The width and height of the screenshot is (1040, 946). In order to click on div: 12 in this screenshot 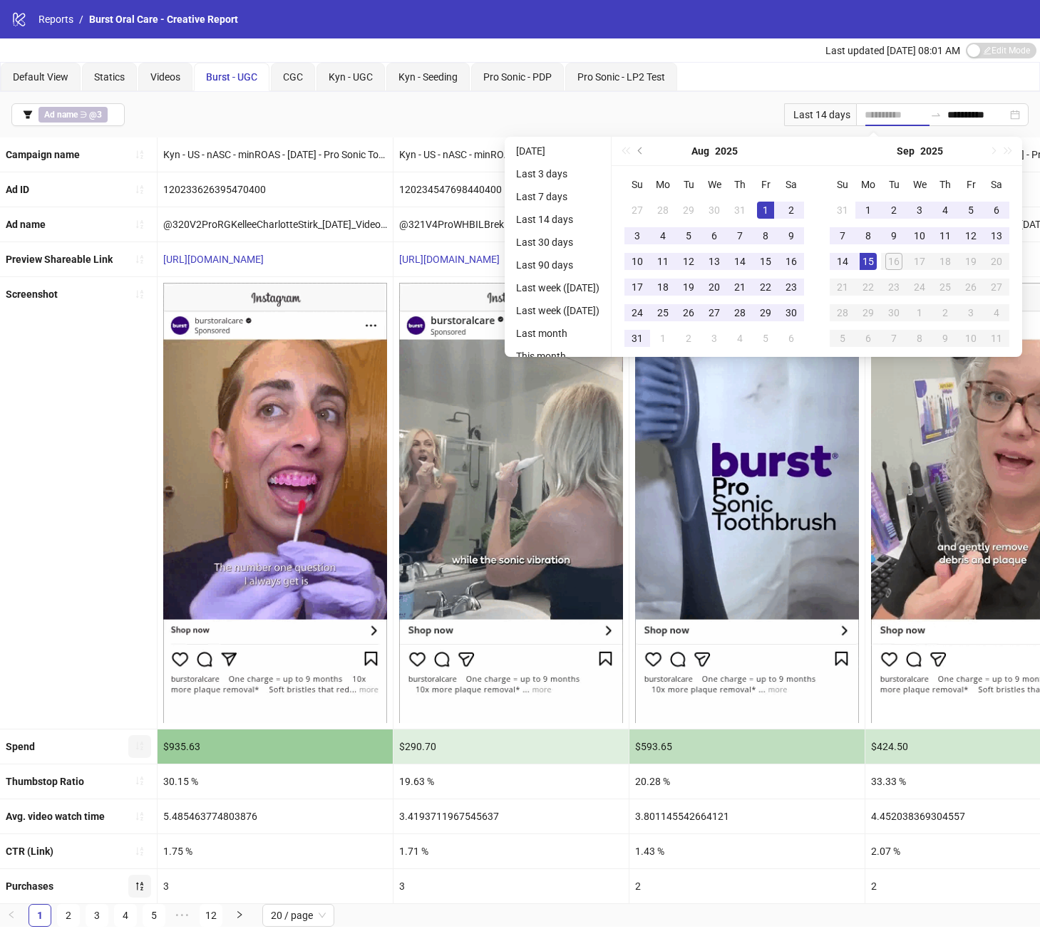, I will do `click(971, 236)`.